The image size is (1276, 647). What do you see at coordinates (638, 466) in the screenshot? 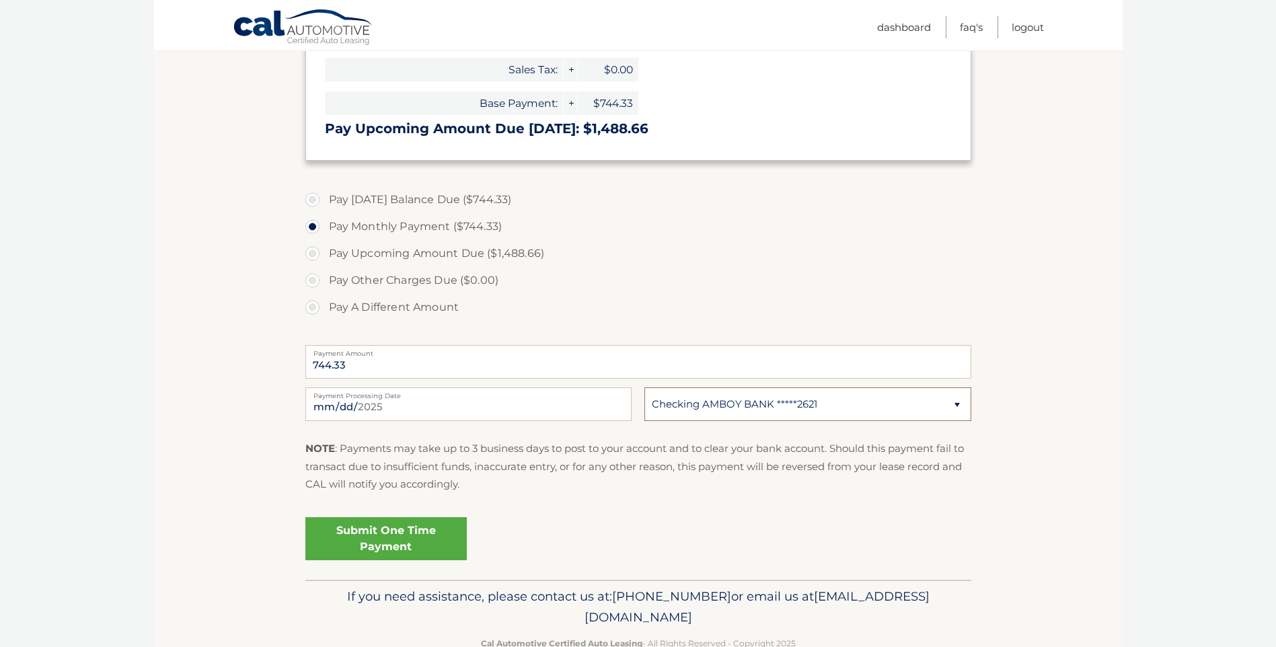
I see `p: : Payments may take up to 3 business days to post to your account and to clear your bank account....` at bounding box center [638, 466].